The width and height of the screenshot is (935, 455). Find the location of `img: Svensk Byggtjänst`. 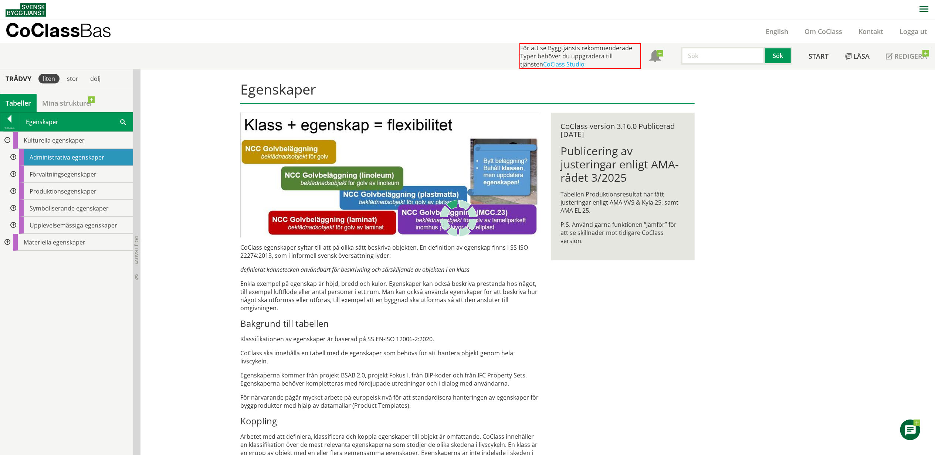

img: Svensk Byggtjänst is located at coordinates (26, 10).